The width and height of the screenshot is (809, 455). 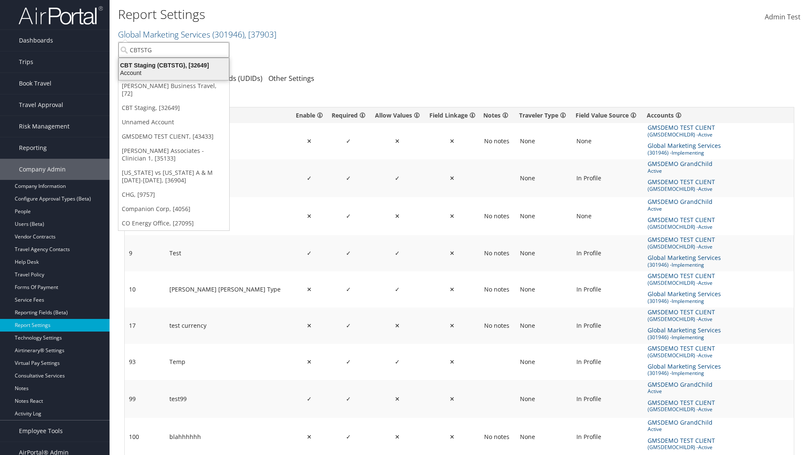 I want to click on td: Temp, so click(x=228, y=362).